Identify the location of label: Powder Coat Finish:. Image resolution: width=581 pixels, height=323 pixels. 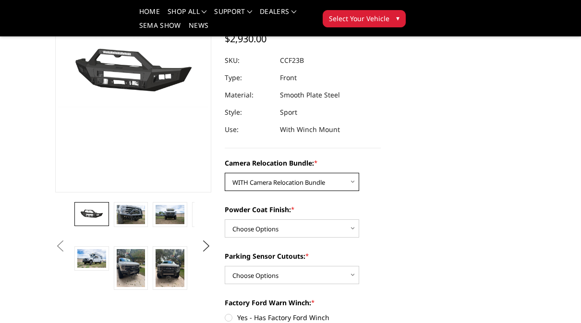
(302, 209).